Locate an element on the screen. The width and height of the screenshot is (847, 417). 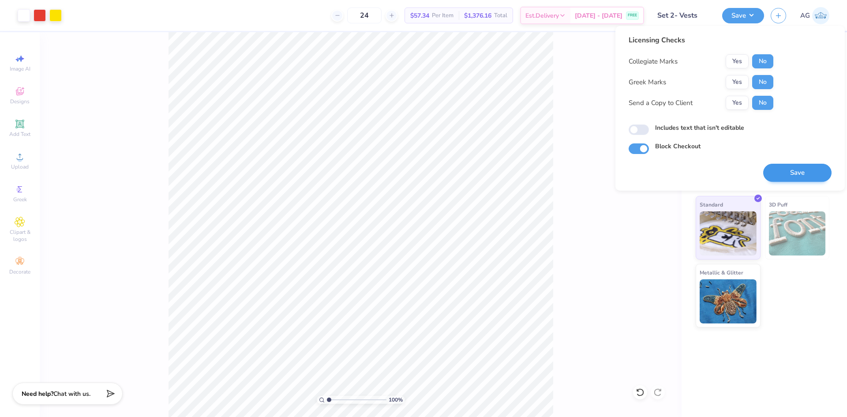
div: Greek Marks is located at coordinates (647, 82).